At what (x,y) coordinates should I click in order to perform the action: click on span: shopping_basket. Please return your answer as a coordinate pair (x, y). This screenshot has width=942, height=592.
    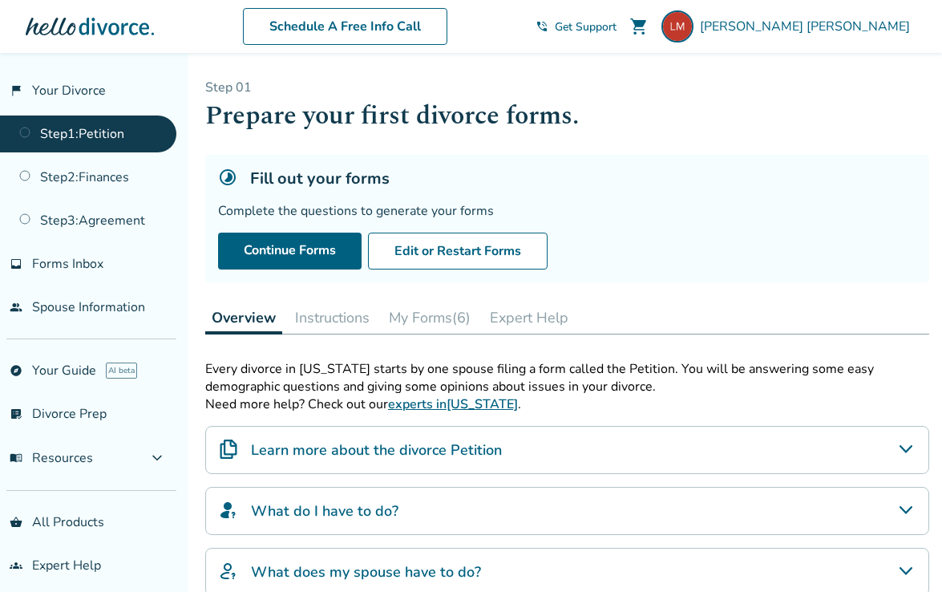
    Looking at the image, I should click on (16, 522).